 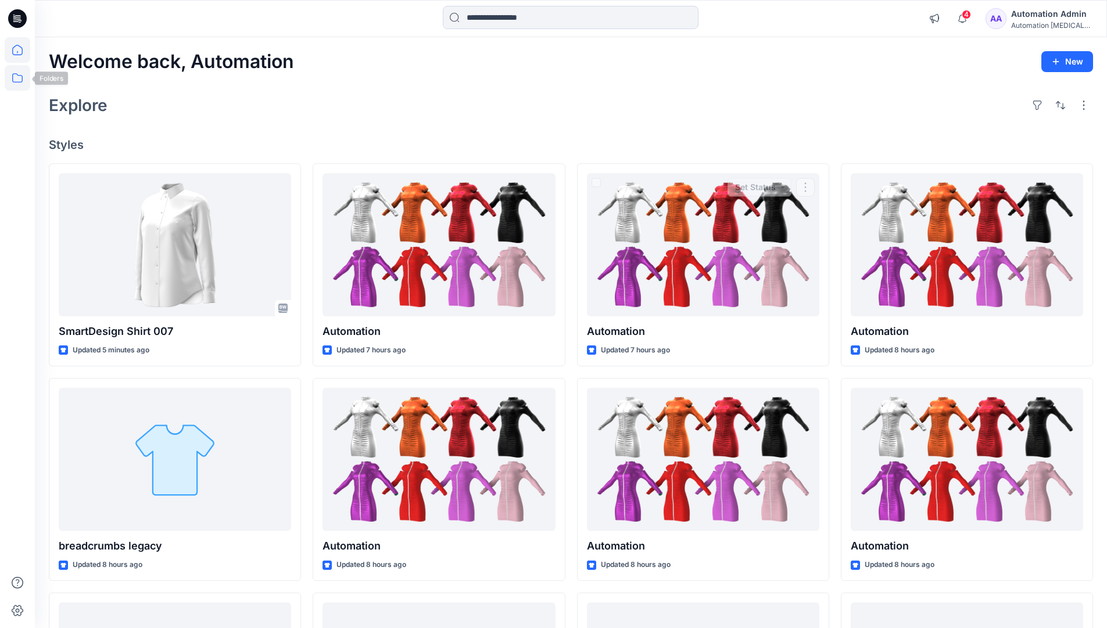 What do you see at coordinates (175, 546) in the screenshot?
I see `p: breadcrumbs legacy` at bounding box center [175, 546].